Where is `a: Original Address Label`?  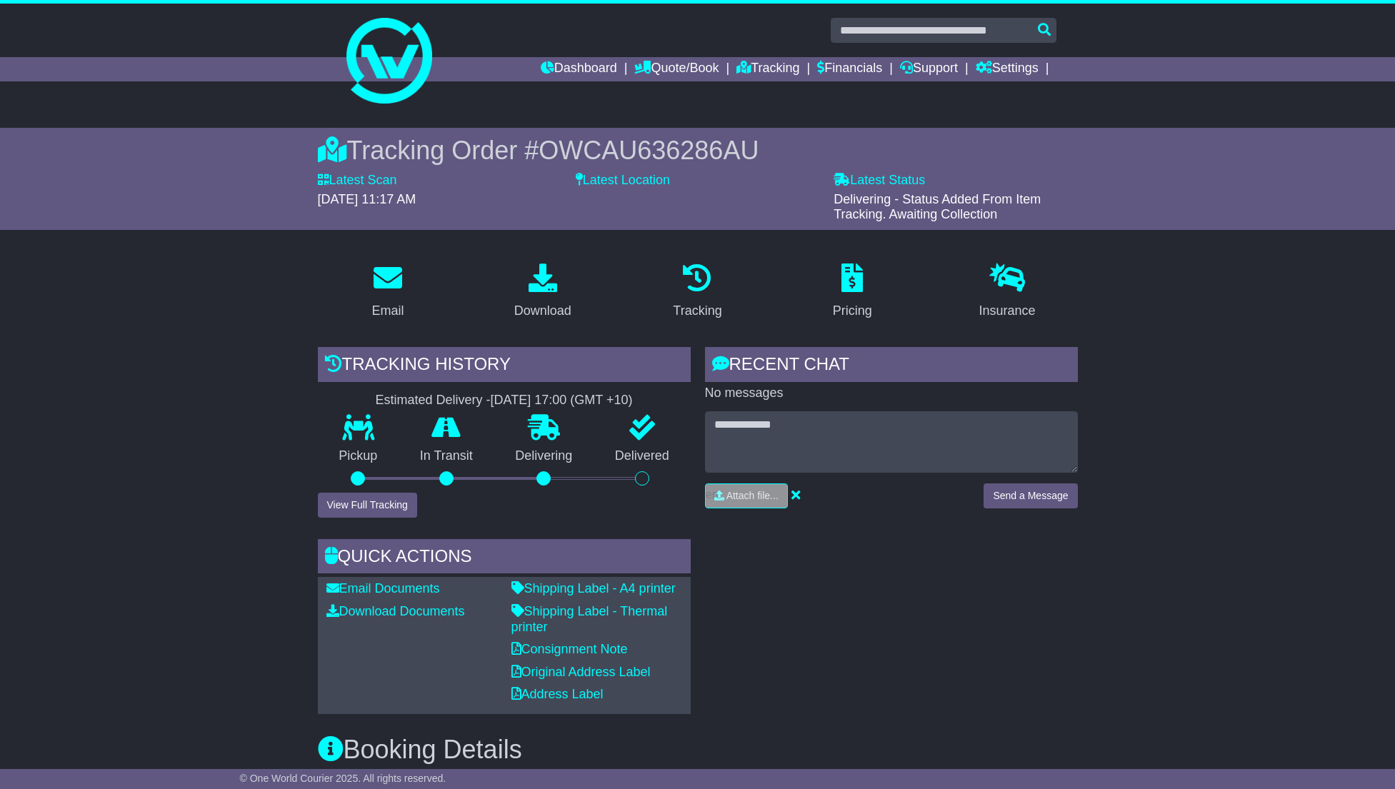
a: Original Address Label is located at coordinates (581, 672).